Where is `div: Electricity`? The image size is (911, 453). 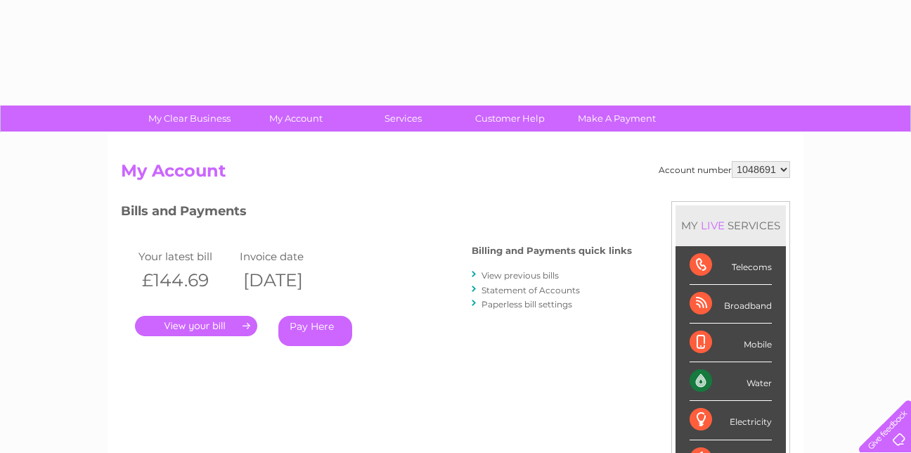 div: Electricity is located at coordinates (731, 420).